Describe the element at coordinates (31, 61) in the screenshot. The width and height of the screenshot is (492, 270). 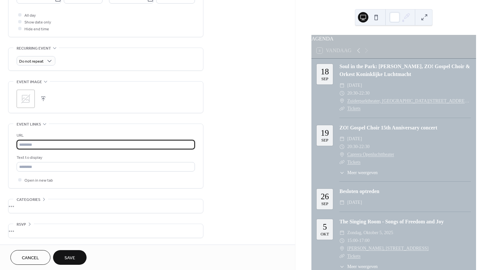
I see `span: Do not repeat` at that location.